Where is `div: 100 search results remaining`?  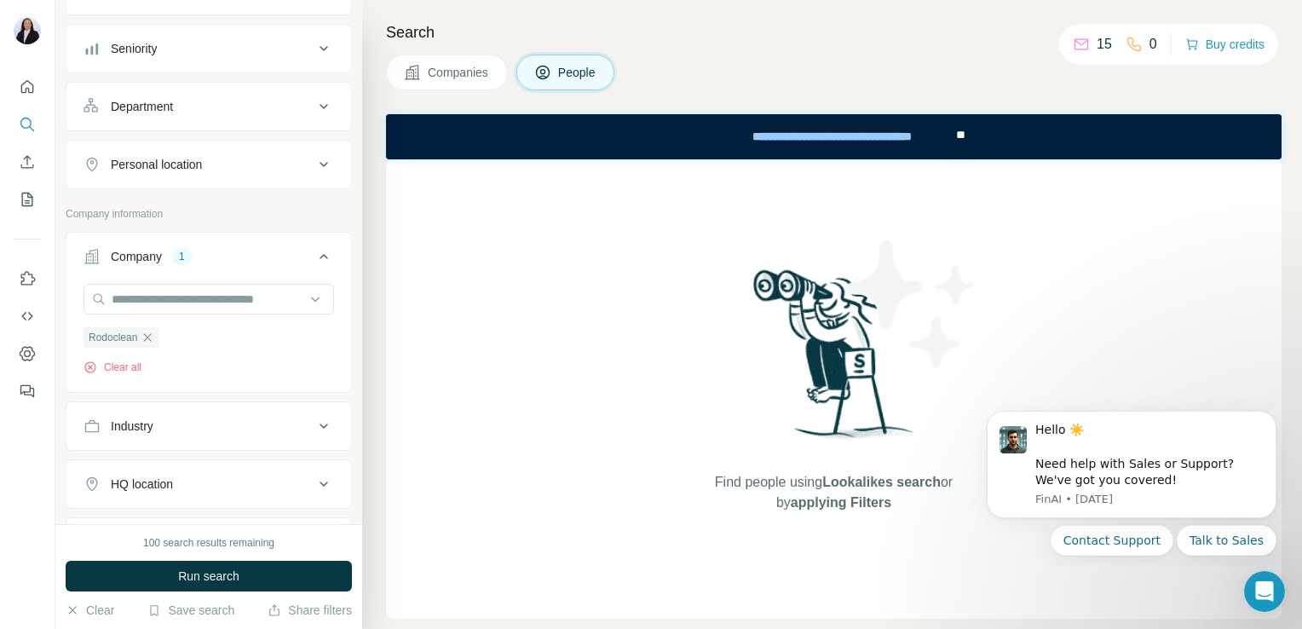
div: 100 search results remaining is located at coordinates (209, 543).